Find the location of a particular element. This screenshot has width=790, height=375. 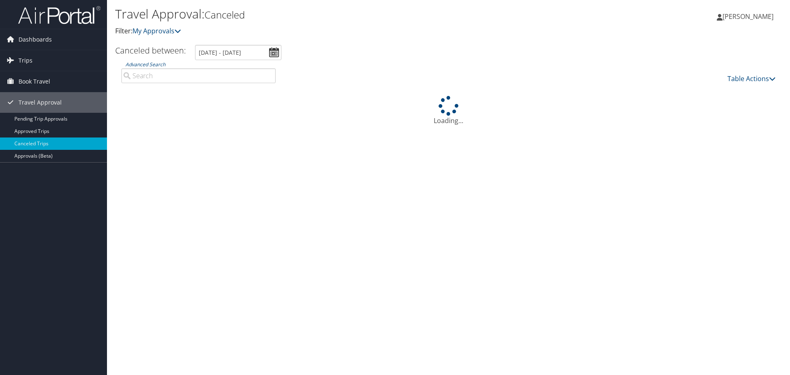

a: Table Actions is located at coordinates (752, 79).